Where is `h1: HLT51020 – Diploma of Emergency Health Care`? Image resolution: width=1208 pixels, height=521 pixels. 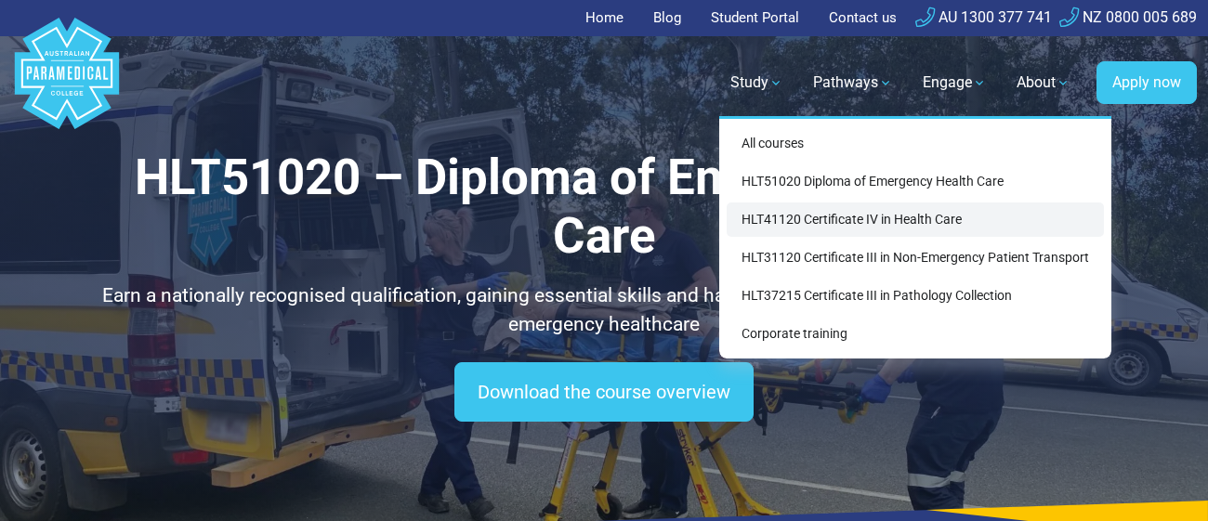 h1: HLT51020 – Diploma of Emergency Health Care is located at coordinates (604, 207).